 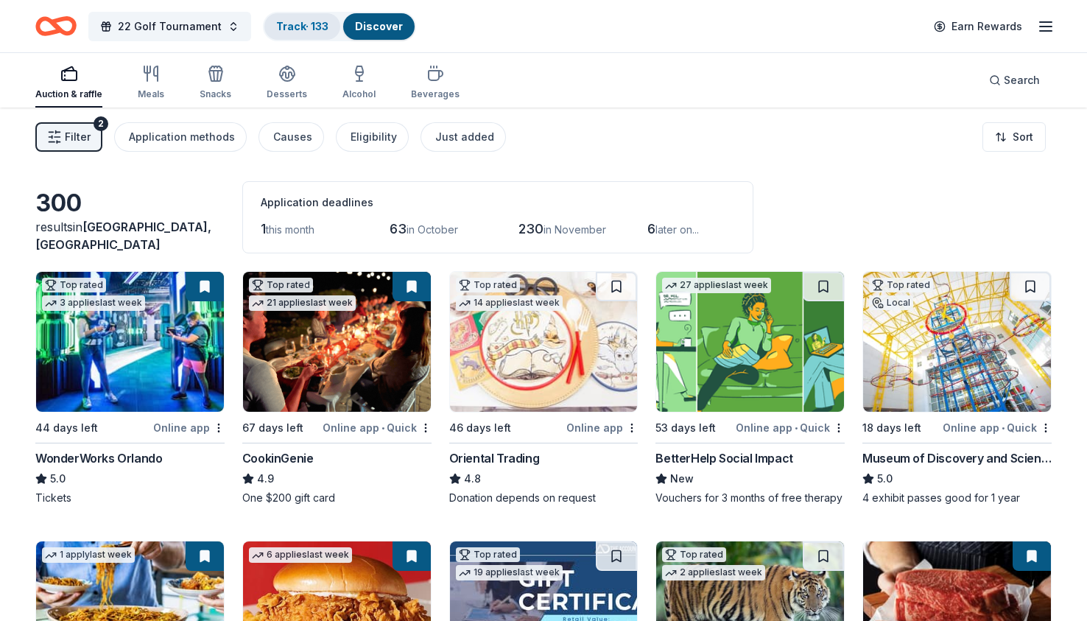 What do you see at coordinates (435, 83) in the screenshot?
I see `button: Beverages` at bounding box center [435, 83].